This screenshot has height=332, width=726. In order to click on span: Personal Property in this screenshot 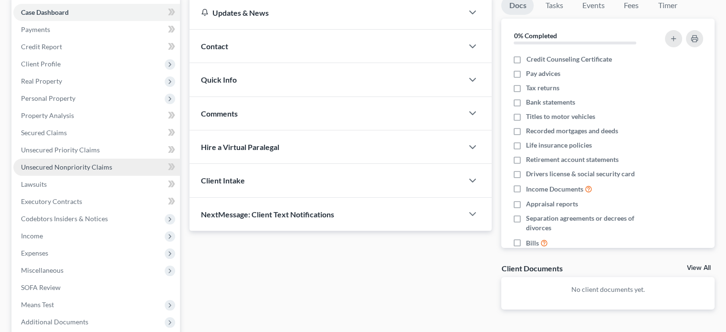, I will do `click(48, 98)`.